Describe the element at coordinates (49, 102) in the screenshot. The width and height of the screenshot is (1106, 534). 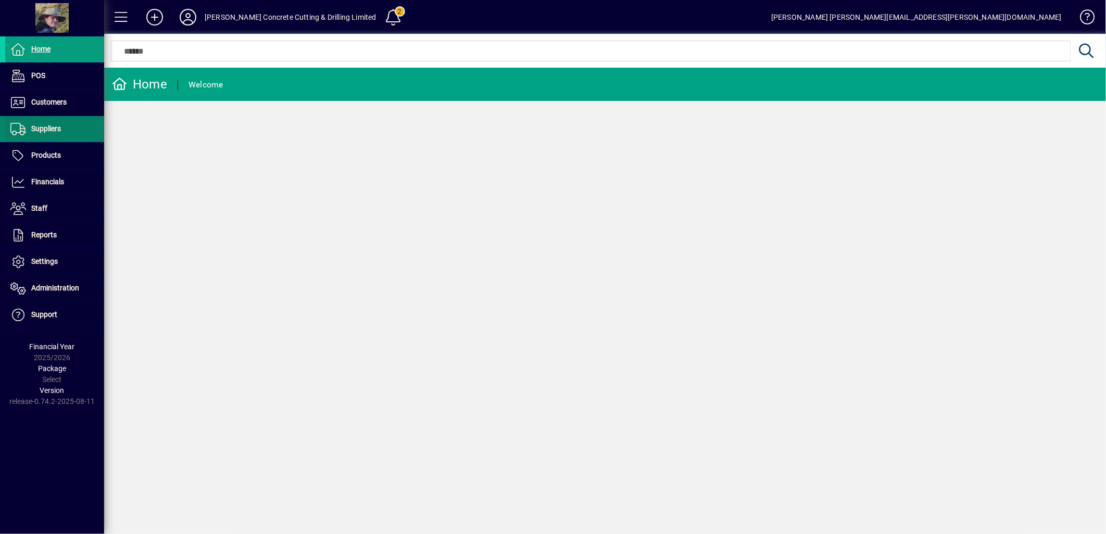
I see `span: Customers` at that location.